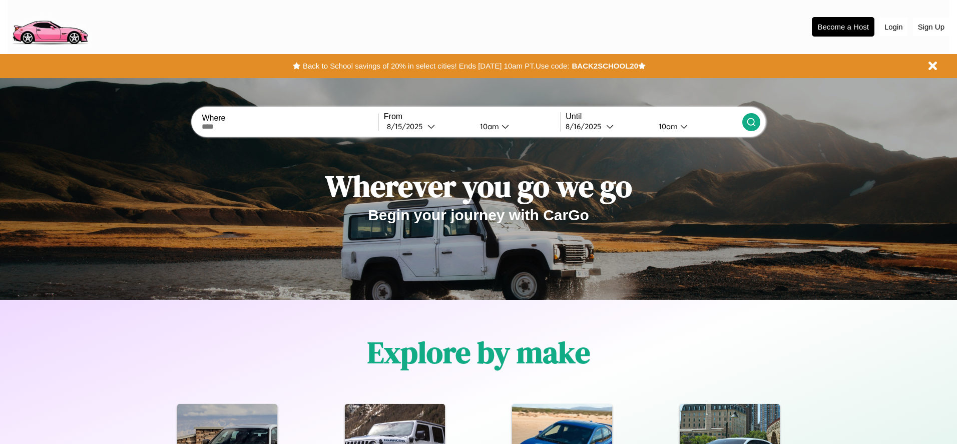  Describe the element at coordinates (894, 27) in the screenshot. I see `button: Login` at that location.